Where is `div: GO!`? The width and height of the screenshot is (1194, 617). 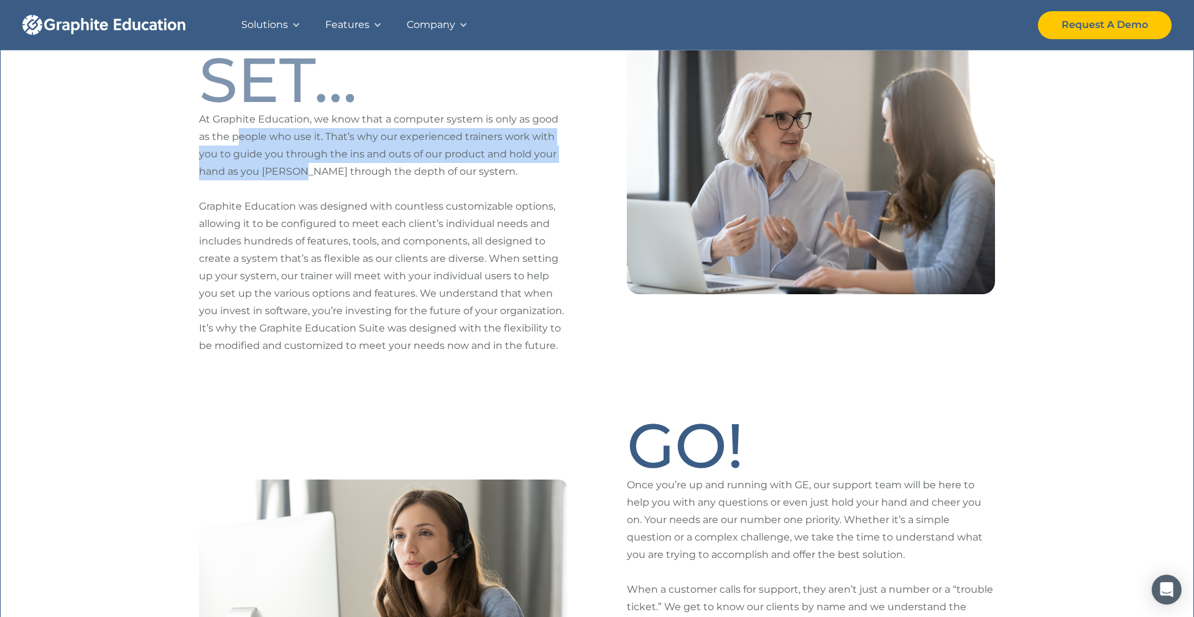
div: GO! is located at coordinates (685, 445).